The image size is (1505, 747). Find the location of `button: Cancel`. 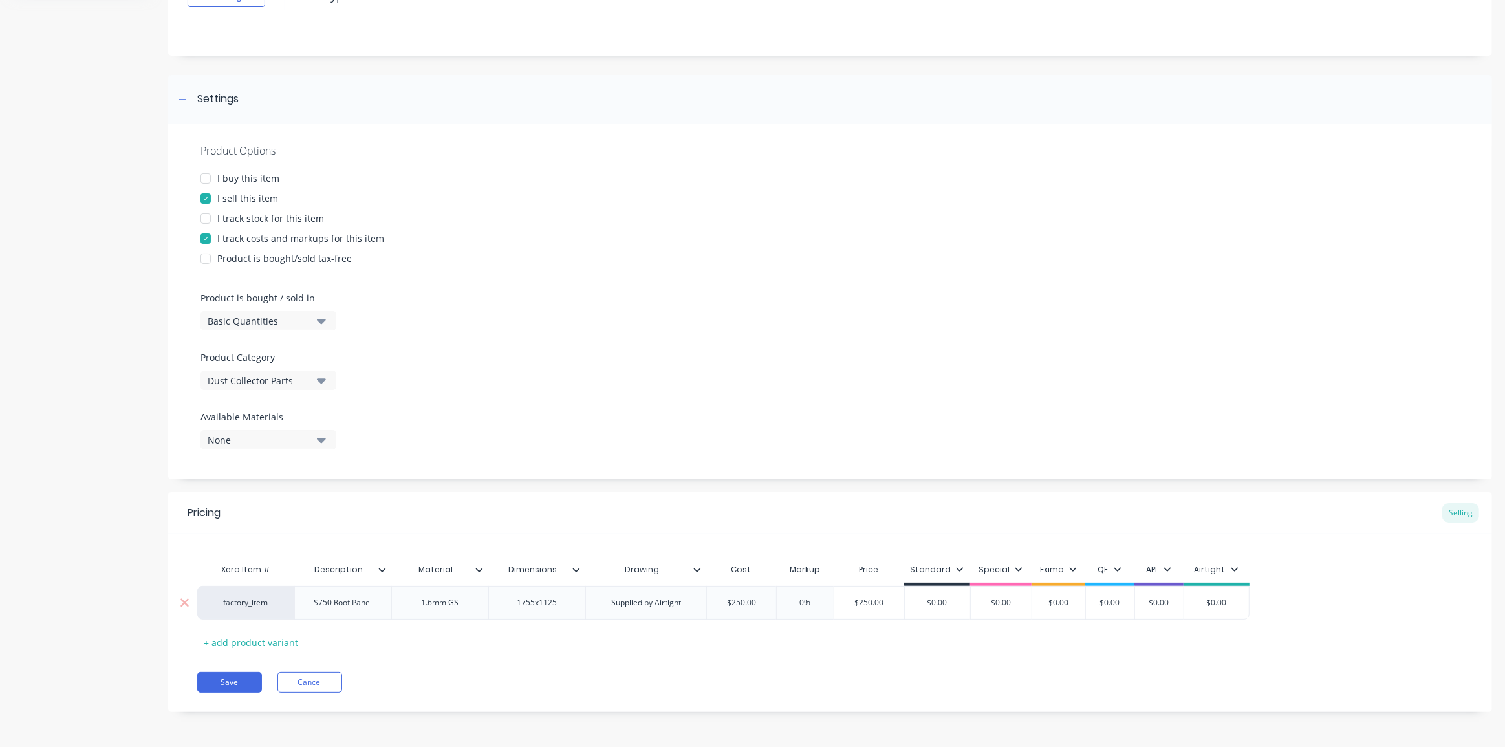

button: Cancel is located at coordinates (310, 682).